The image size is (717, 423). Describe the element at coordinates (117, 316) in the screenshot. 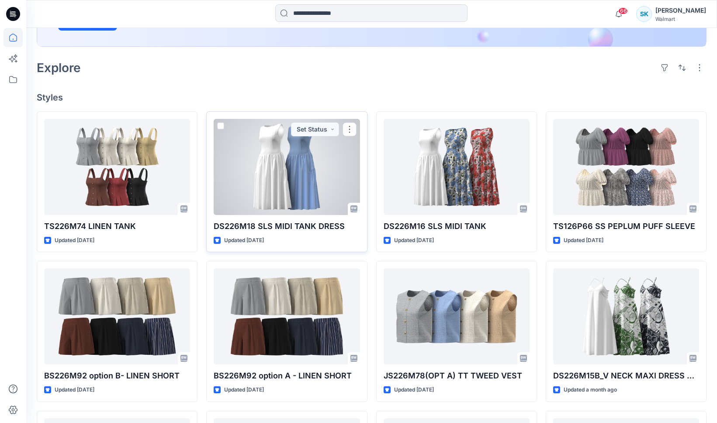

I see `a: BS226M92 option B- LINEN SHORT` at that location.